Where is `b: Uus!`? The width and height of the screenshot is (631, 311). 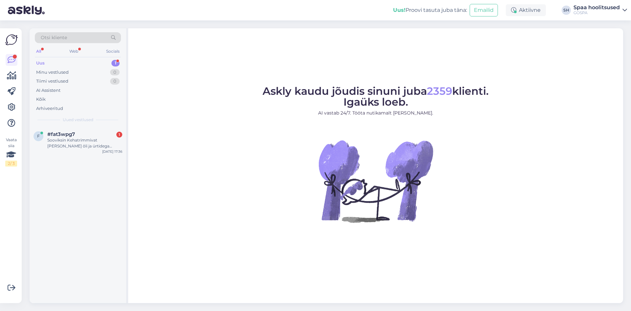
b: Uus! is located at coordinates (400, 10).